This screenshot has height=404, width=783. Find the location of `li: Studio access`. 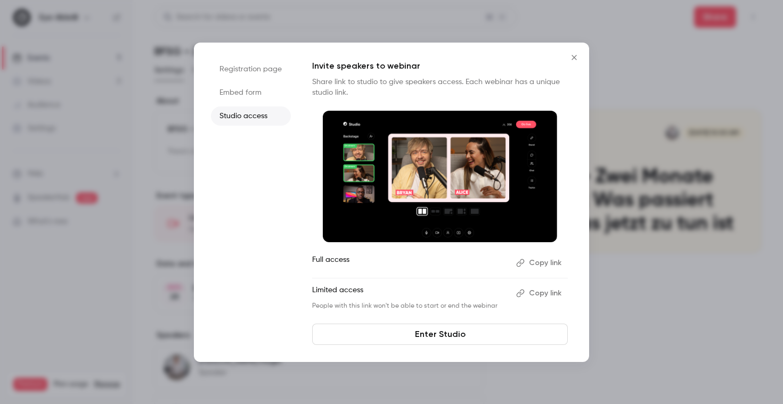

li: Studio access is located at coordinates (251, 116).